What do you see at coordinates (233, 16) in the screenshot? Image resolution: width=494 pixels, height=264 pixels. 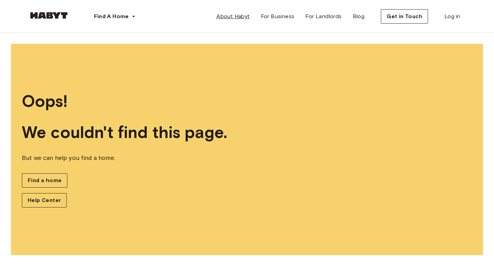 I see `a: About Habyt` at bounding box center [233, 16].